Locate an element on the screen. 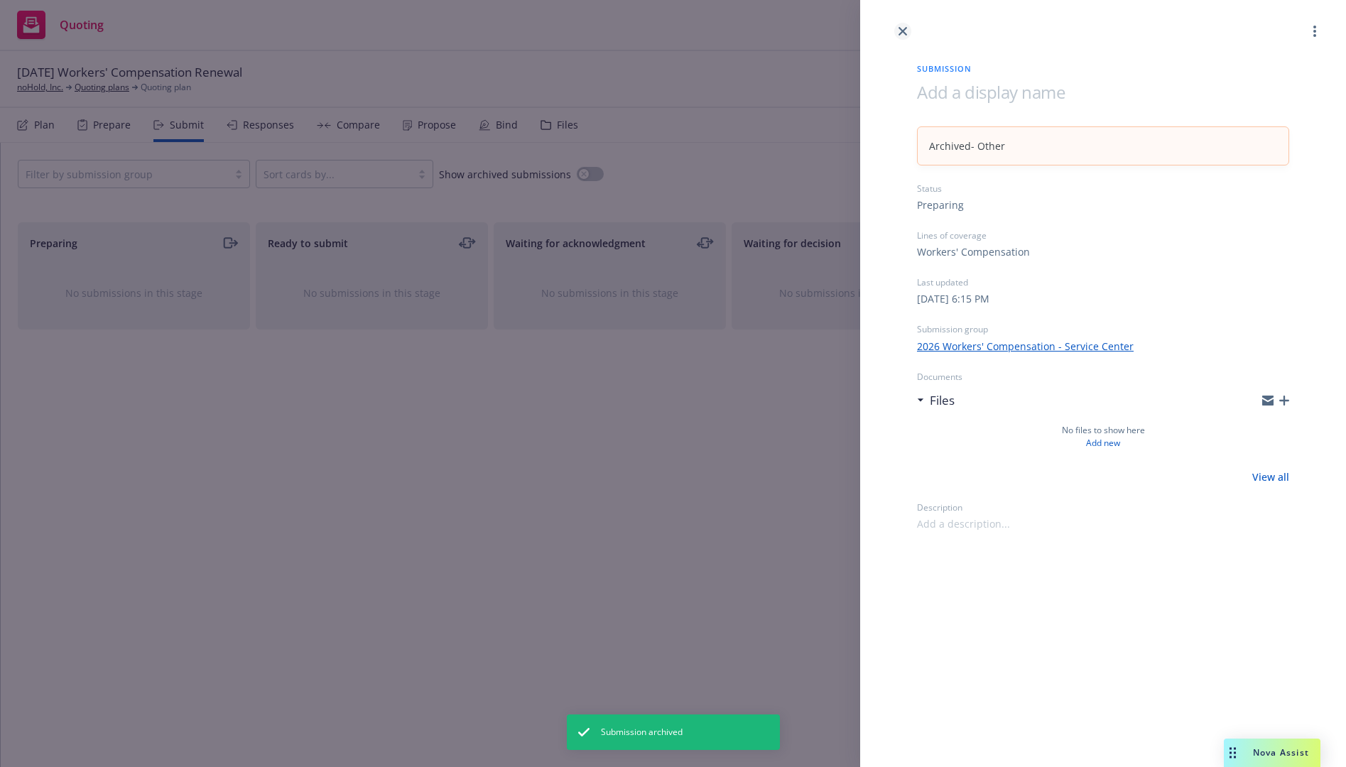  div: Archived - Other is located at coordinates (1103, 146).